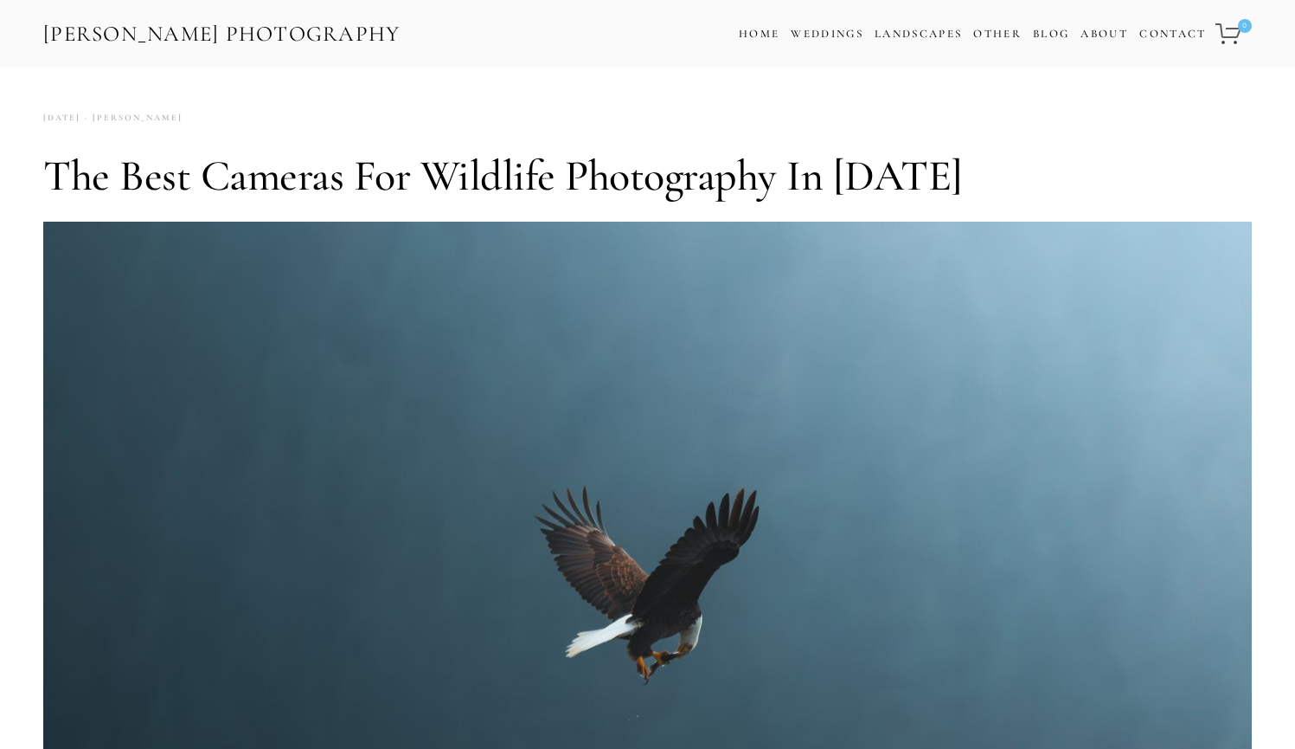 The height and width of the screenshot is (749, 1295). I want to click on a: About, so click(1104, 34).